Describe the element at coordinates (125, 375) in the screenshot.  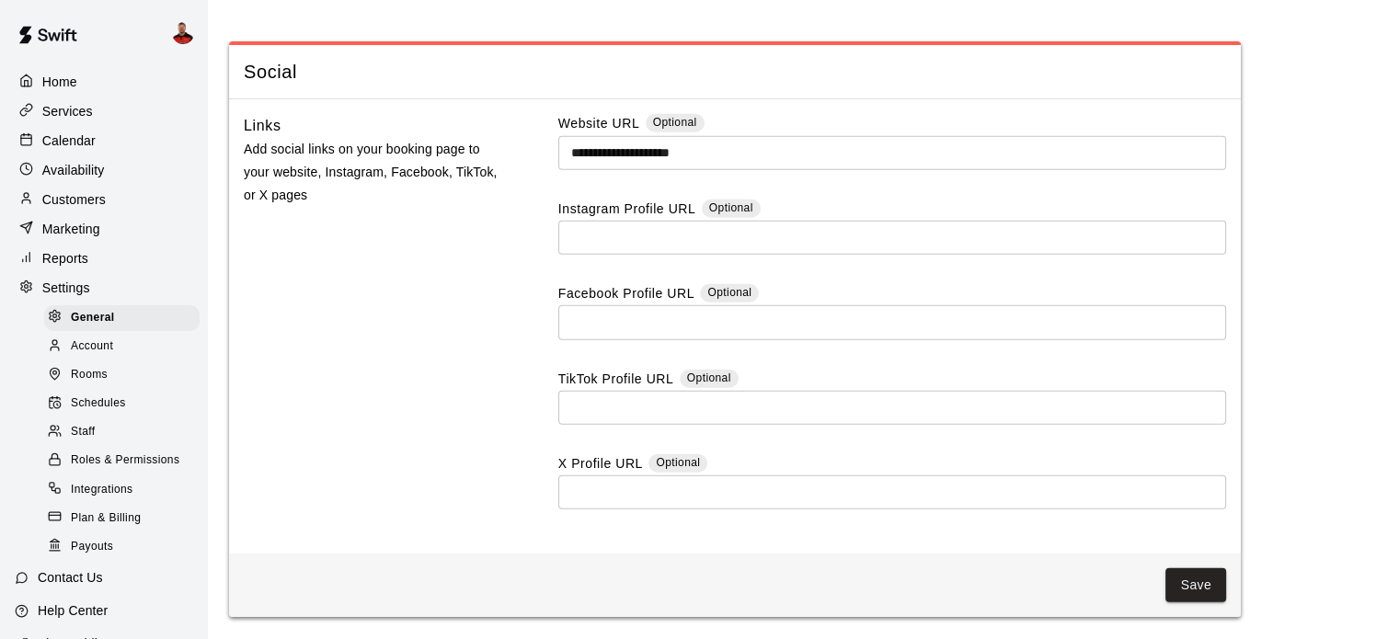
I see `a: Rooms` at that location.